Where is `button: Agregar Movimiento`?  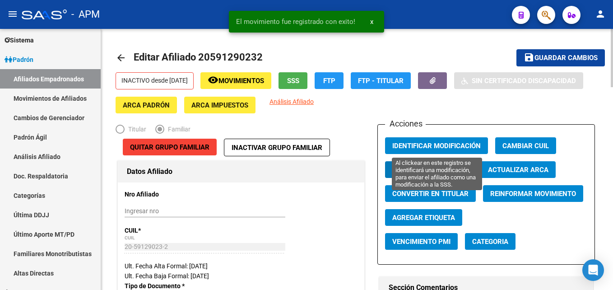
button: Agregar Movimiento is located at coordinates (429, 169).